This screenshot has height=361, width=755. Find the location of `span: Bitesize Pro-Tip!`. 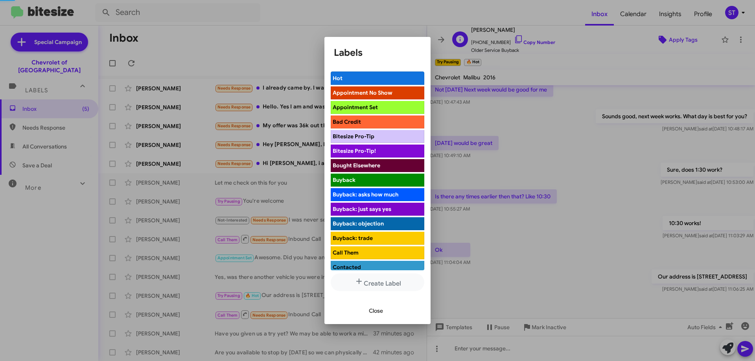

span: Bitesize Pro-Tip! is located at coordinates (354, 151).